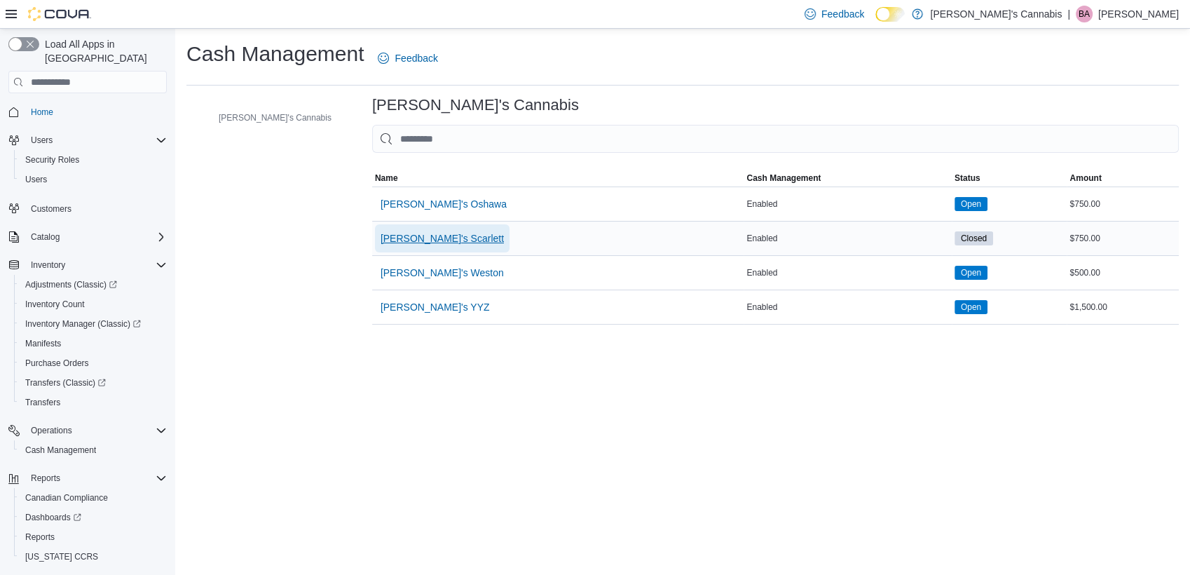 The height and width of the screenshot is (575, 1190). What do you see at coordinates (93, 556) in the screenshot?
I see `span: Washington CCRS` at bounding box center [93, 556].